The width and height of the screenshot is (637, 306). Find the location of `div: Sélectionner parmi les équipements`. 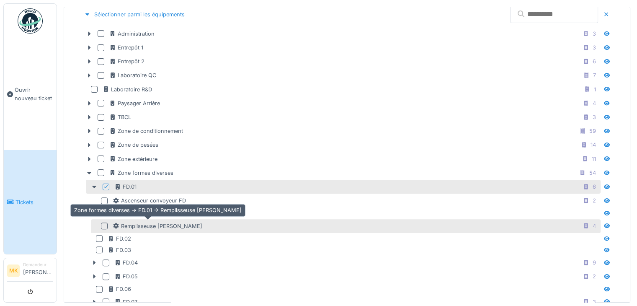

div: Sélectionner parmi les équipements is located at coordinates (135, 14).